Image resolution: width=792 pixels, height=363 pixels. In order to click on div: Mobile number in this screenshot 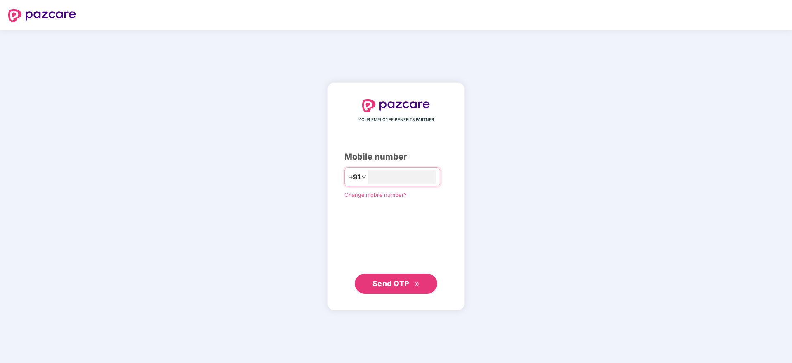, I will do `click(396, 157)`.